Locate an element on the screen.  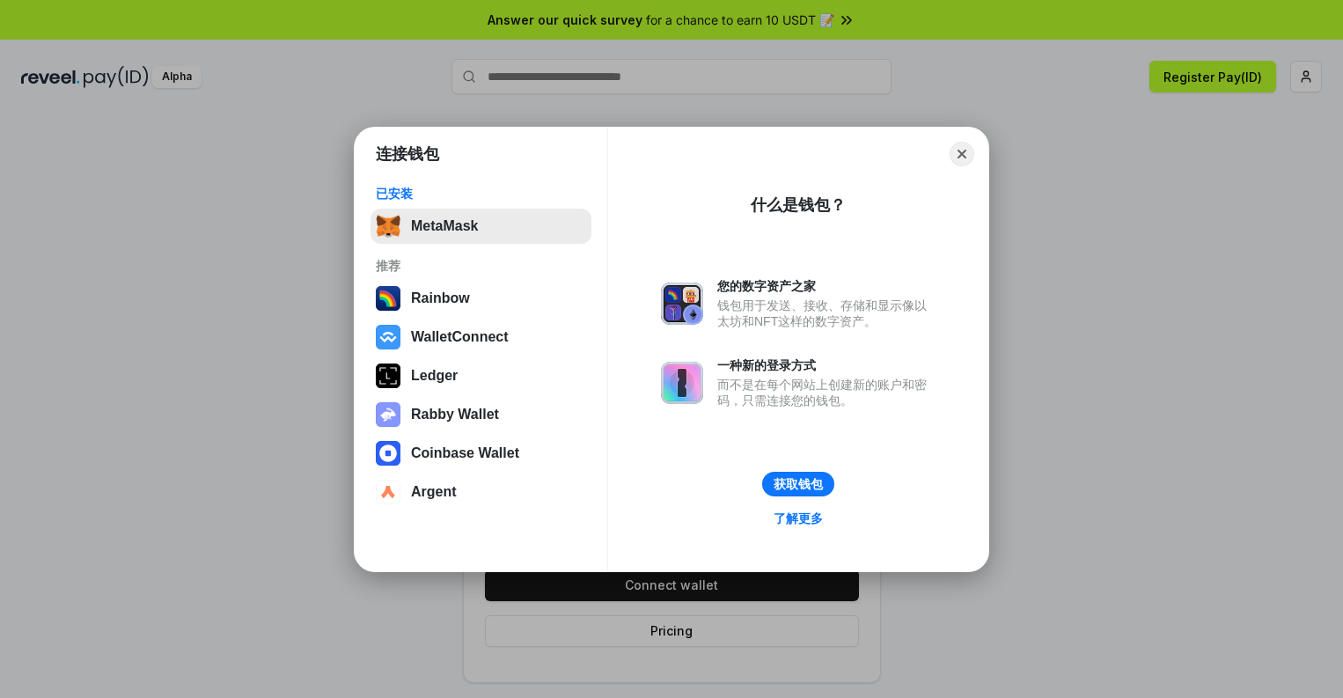
div: 获取钱包 is located at coordinates (798, 484).